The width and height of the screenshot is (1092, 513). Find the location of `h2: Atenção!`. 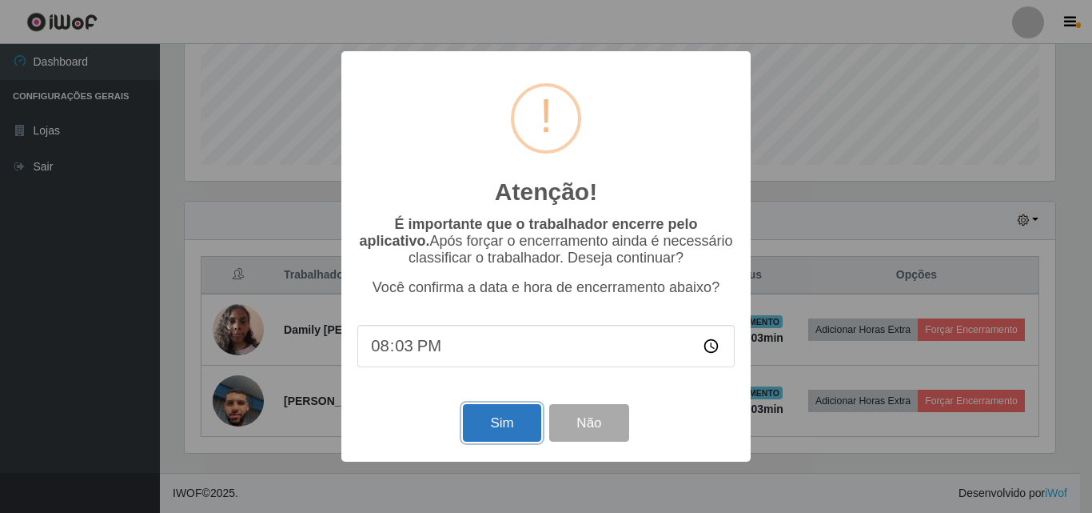

h2: Atenção! is located at coordinates (546, 192).